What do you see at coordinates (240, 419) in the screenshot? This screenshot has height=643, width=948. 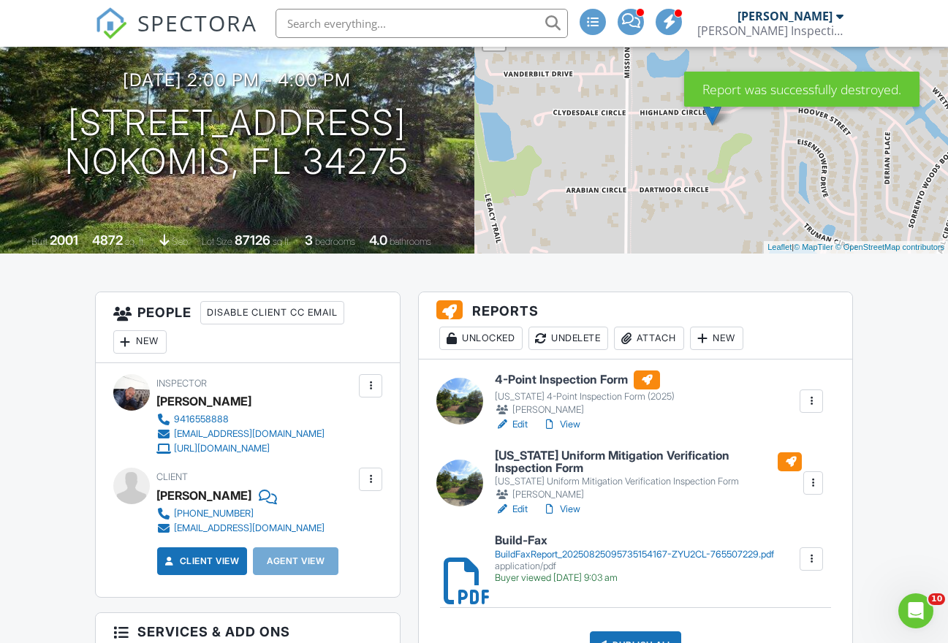 I see `a: 9416558888` at bounding box center [240, 419].